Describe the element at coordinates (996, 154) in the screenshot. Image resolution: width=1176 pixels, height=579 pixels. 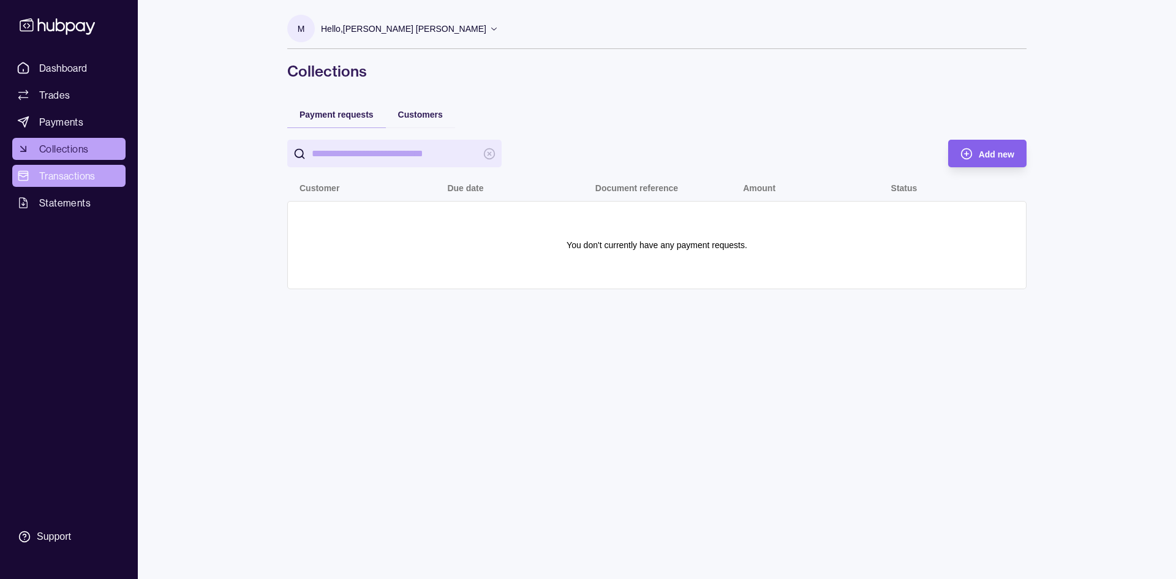
I see `span: Add new` at that location.